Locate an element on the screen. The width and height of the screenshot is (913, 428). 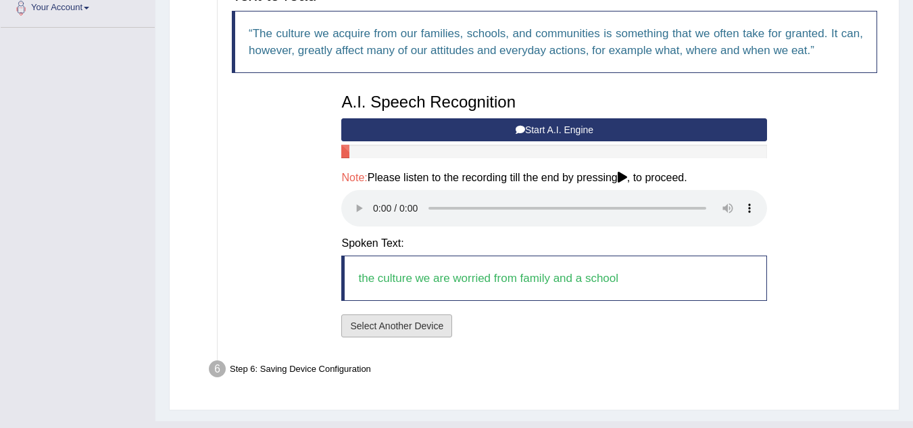
blockquote: the culture we are worried from family and a school is located at coordinates (554, 278).